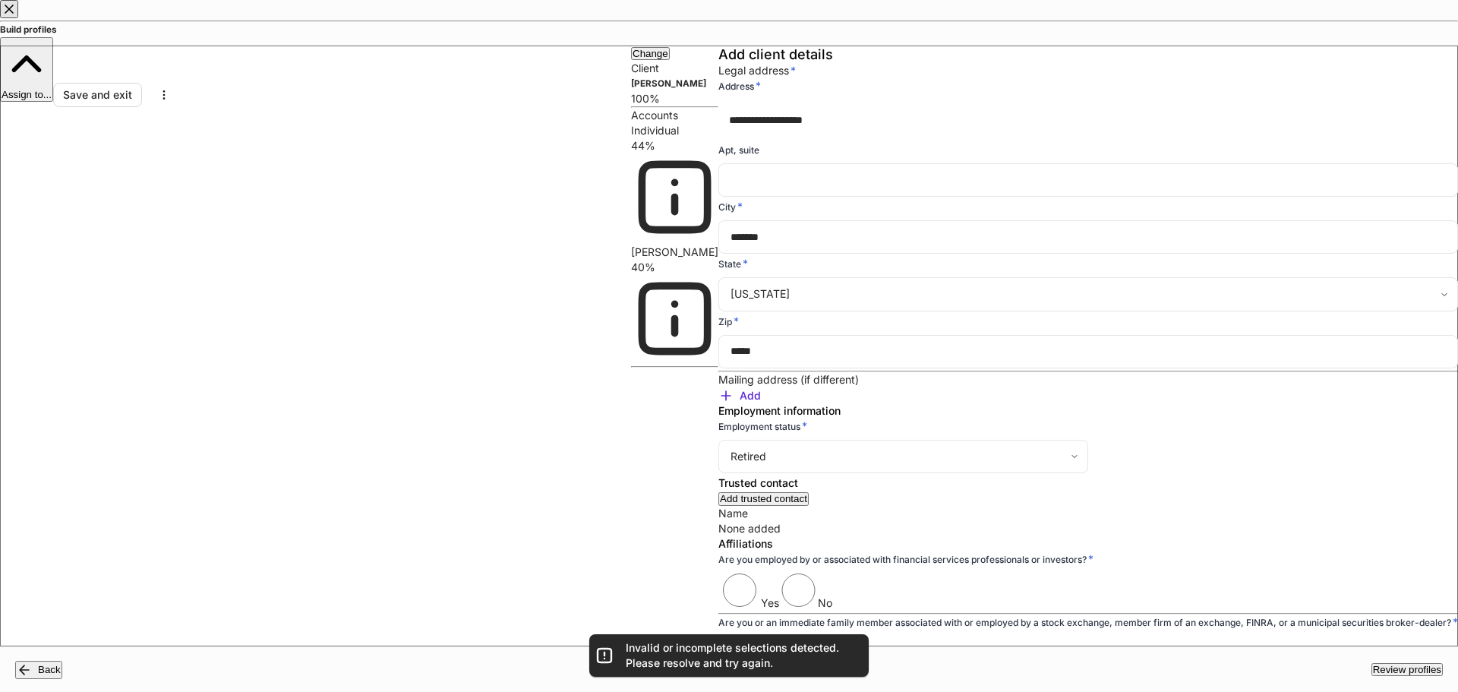 This screenshot has height=692, width=1458. I want to click on button: Change, so click(650, 53).